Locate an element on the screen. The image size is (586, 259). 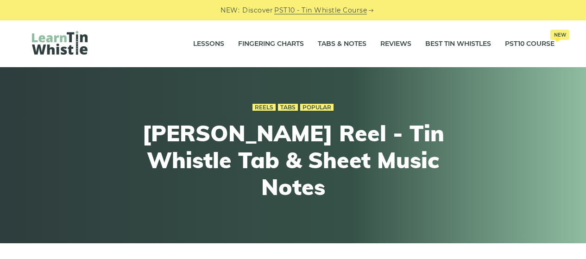
a: Reels is located at coordinates (264, 108).